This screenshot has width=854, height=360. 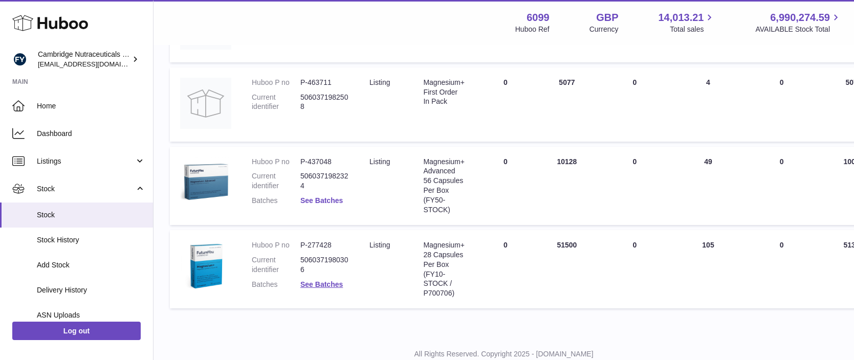 What do you see at coordinates (681, 17) in the screenshot?
I see `span: 14,013.21` at bounding box center [681, 17].